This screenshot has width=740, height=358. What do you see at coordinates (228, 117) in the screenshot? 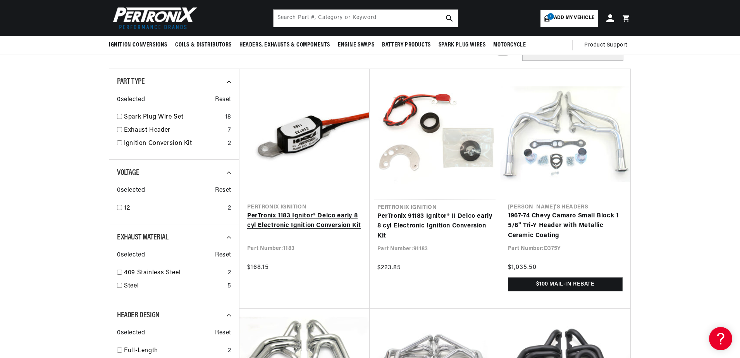
I see `div: 18` at bounding box center [228, 117].